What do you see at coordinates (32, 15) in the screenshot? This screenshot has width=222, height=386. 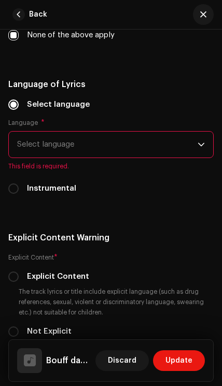 I see `button: Back` at bounding box center [32, 15].